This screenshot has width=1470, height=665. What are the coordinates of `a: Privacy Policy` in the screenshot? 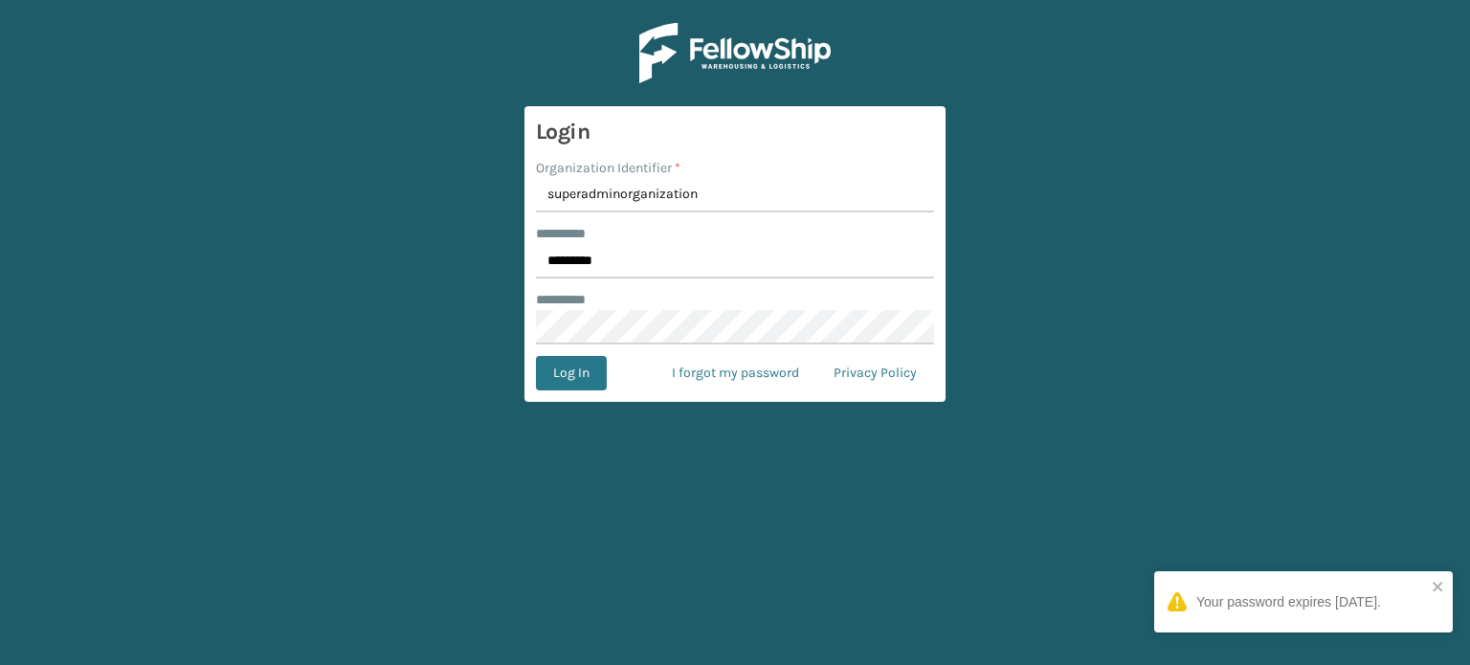 It's located at (875, 373).